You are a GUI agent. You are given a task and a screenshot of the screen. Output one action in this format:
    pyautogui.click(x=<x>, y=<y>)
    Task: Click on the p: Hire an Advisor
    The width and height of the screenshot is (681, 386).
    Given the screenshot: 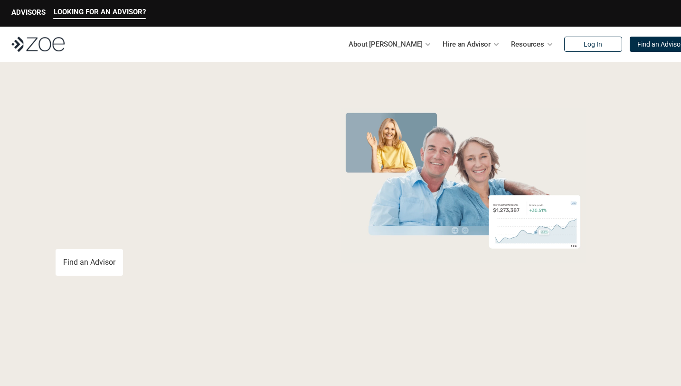 What is the action you would take?
    pyautogui.click(x=466, y=44)
    